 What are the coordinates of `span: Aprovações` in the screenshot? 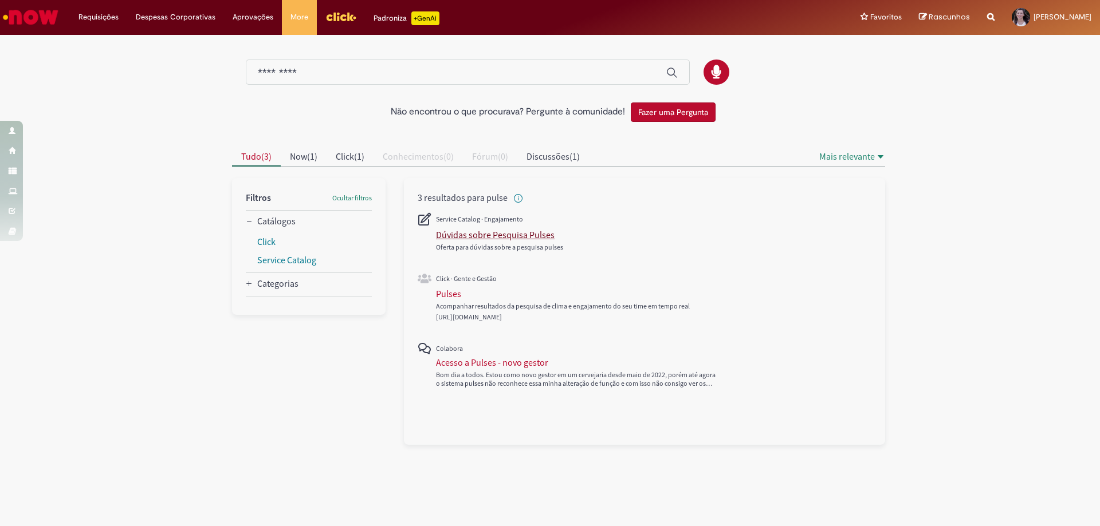 It's located at (253, 17).